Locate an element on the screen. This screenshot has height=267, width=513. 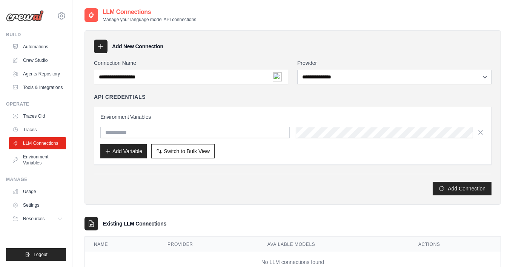
span: Resources is located at coordinates (34, 219).